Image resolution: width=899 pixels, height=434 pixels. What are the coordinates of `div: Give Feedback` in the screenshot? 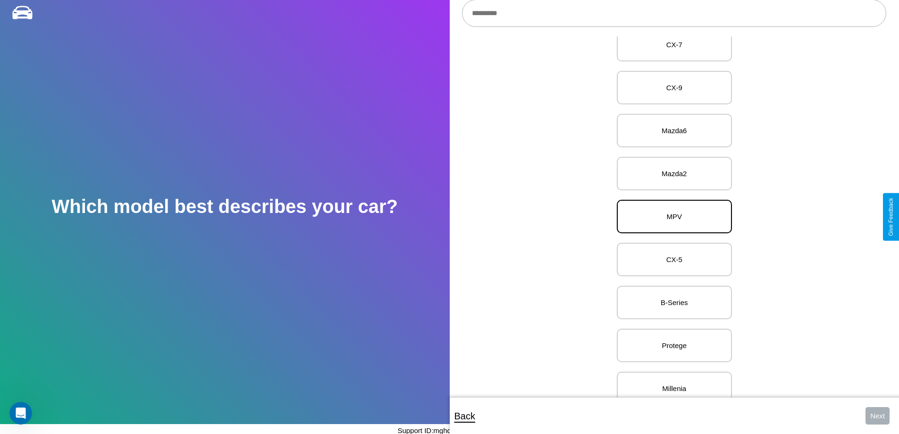 It's located at (891, 217).